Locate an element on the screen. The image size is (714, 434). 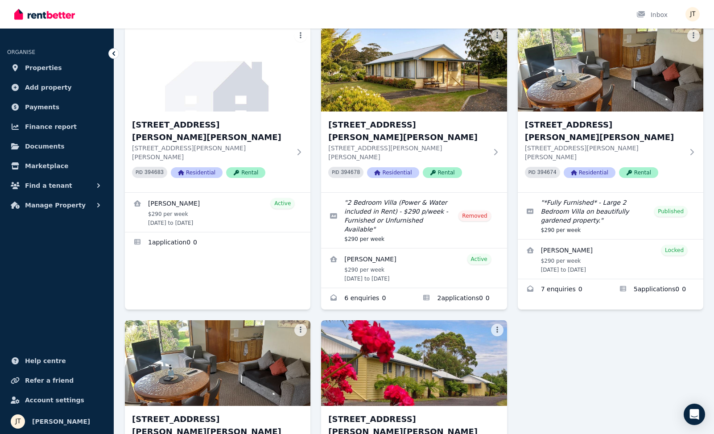
a: Edit listing: *Fully Furnished* - Large 2 Bedroom Villa on beautifully gardened property. is located at coordinates (610, 216).